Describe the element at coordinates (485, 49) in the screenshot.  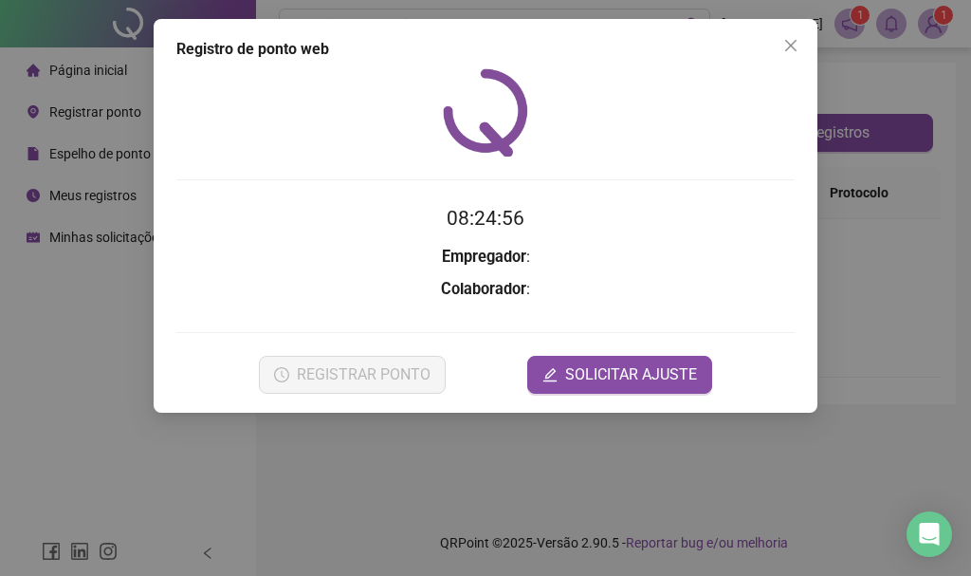
I see `div: Registro de ponto web` at that location.